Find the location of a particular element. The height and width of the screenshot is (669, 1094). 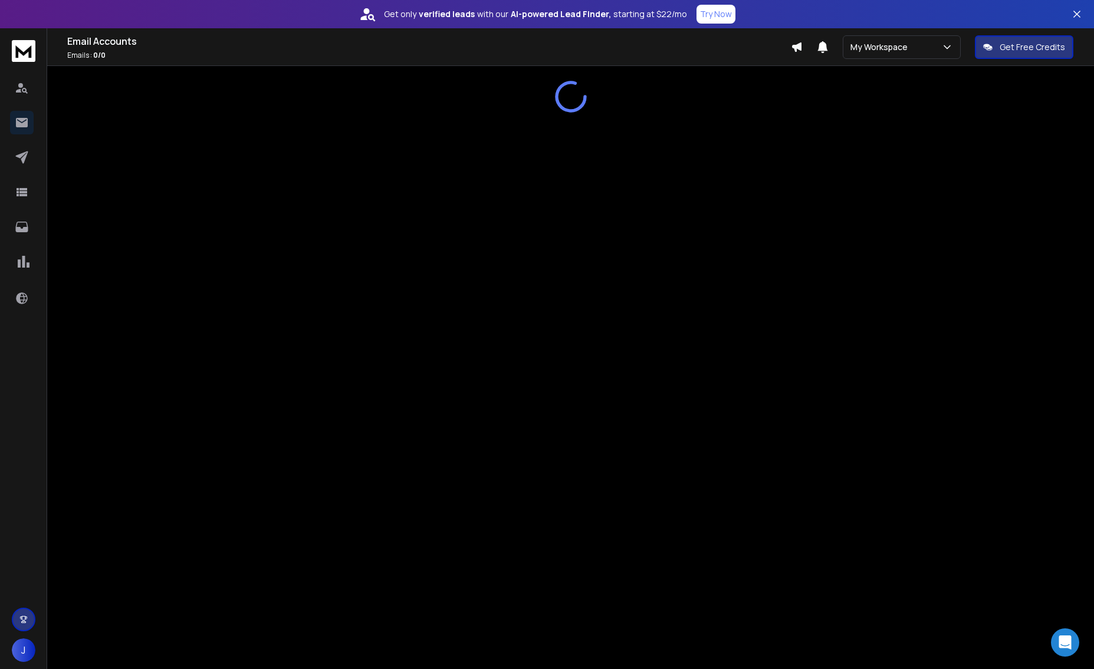

p: Get only with our starting at $22/mo is located at coordinates (536, 14).